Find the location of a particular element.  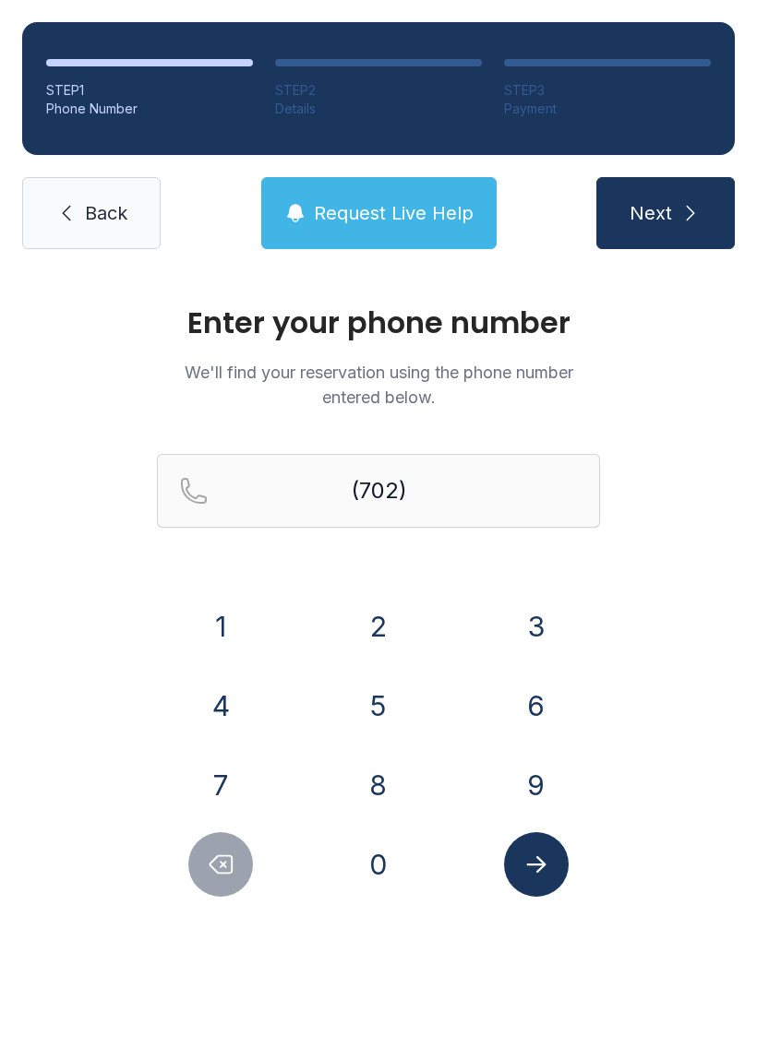

div: STEP 2 is located at coordinates (378, 90).